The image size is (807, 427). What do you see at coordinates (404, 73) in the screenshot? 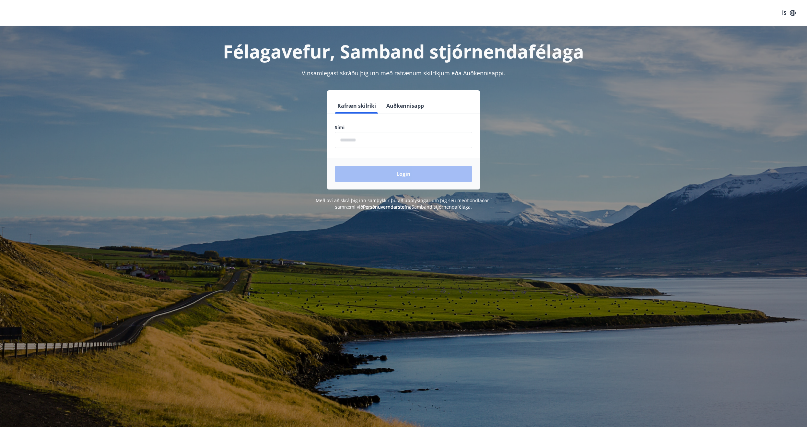
I see `span: Vinsamlegast skráðu þig inn með rafrænum skilríkjum eða Auðkennisappi.` at bounding box center [404, 73].